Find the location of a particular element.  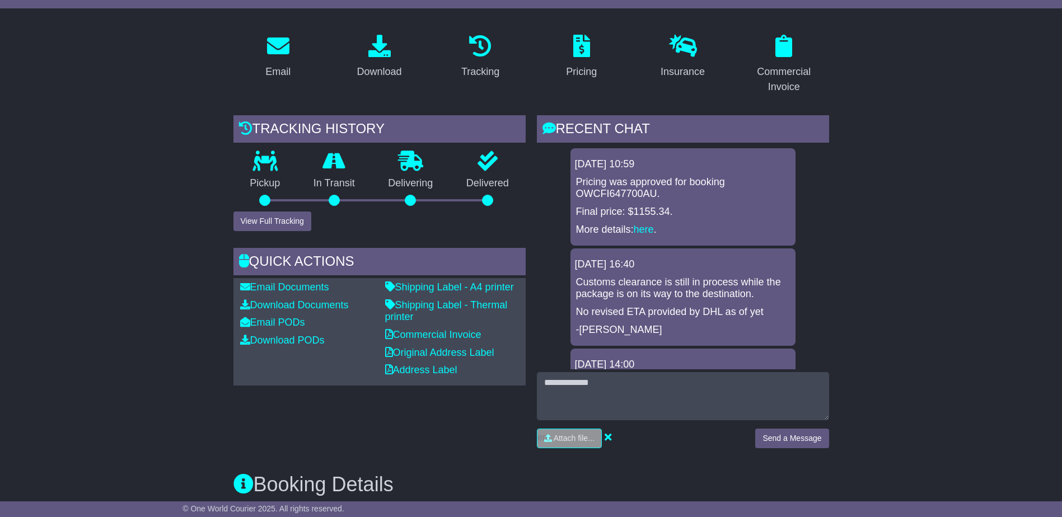

span: © One World Courier 2025. All rights reserved. is located at coordinates (263, 509).